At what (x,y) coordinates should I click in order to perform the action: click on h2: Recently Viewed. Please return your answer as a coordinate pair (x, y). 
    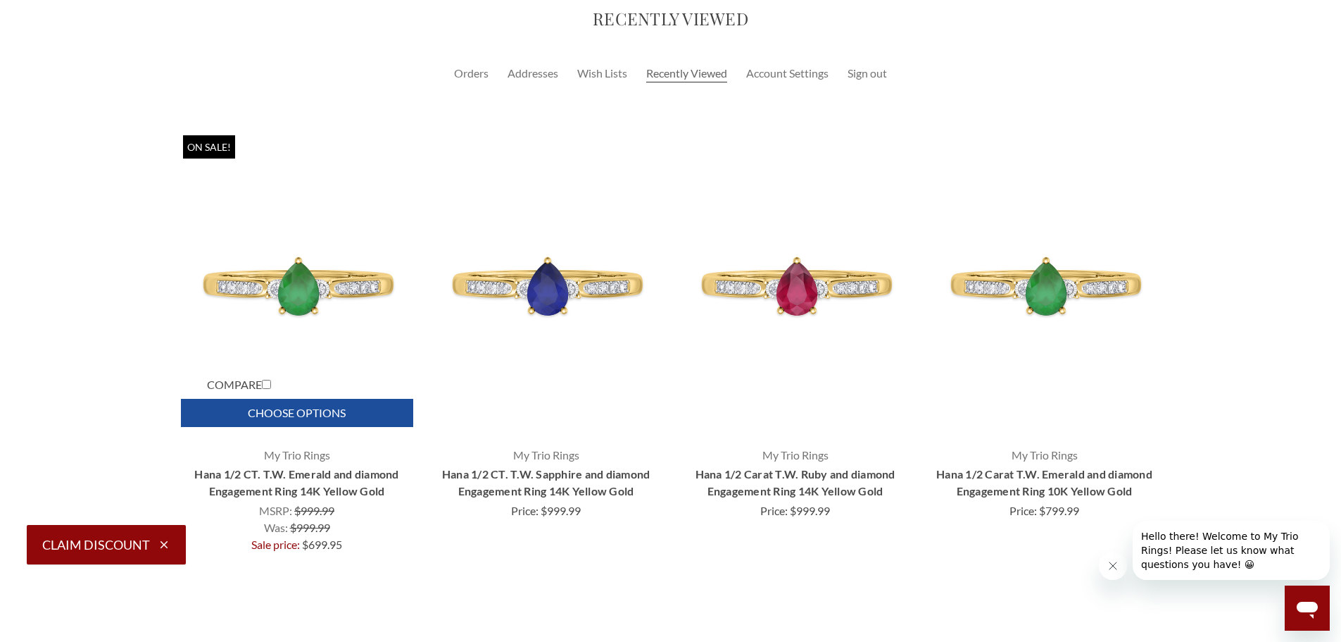
    Looking at the image, I should click on (671, 18).